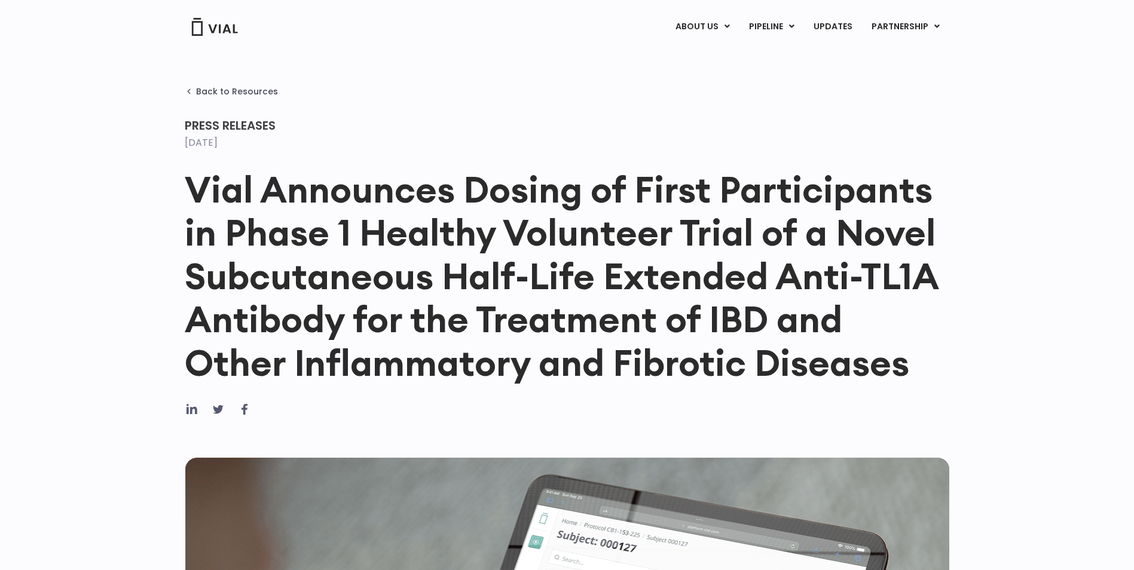  What do you see at coordinates (231, 91) in the screenshot?
I see `a: Back to Resources` at bounding box center [231, 91].